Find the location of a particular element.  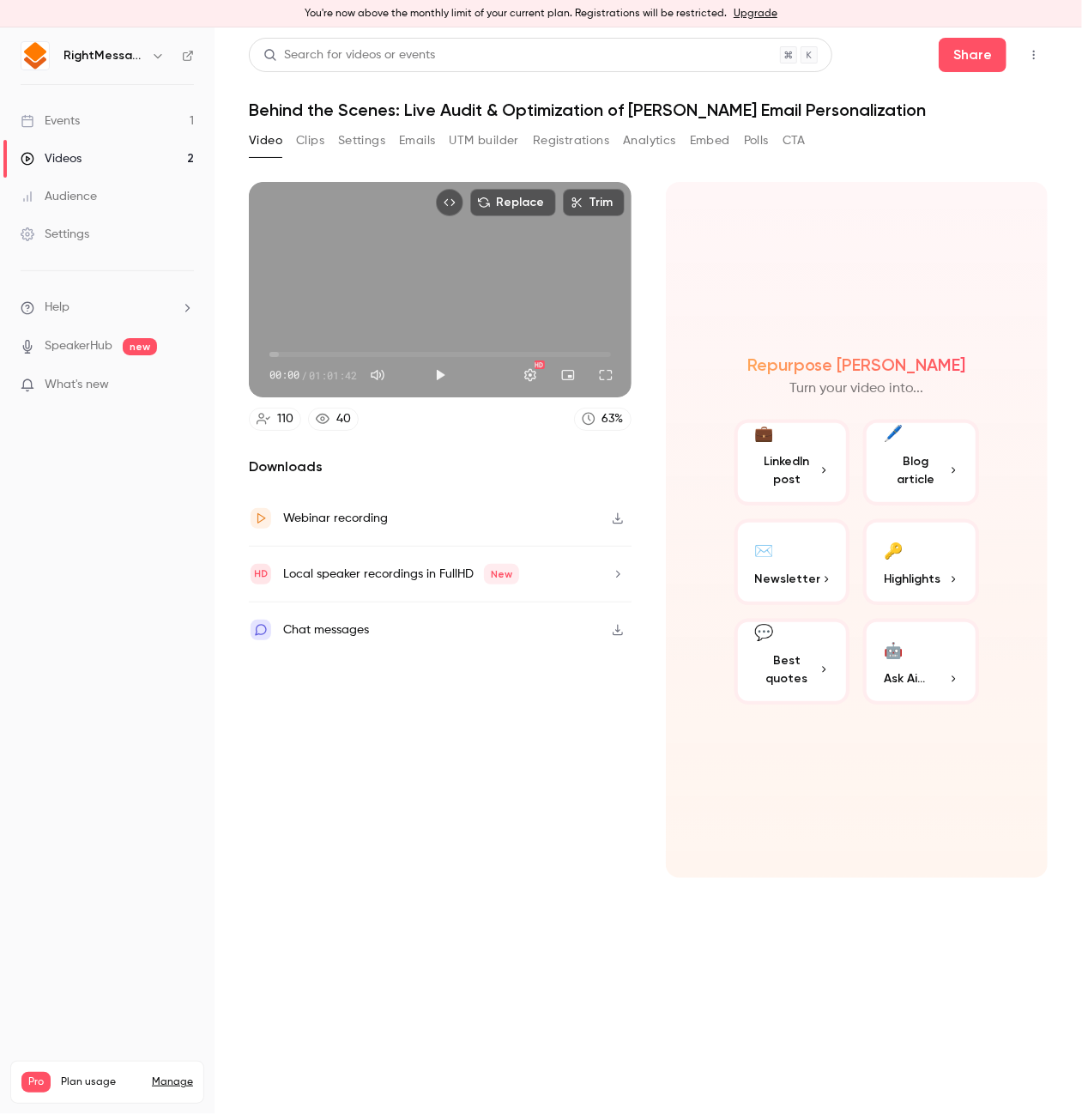

h2: Downloads is located at coordinates (440, 467).